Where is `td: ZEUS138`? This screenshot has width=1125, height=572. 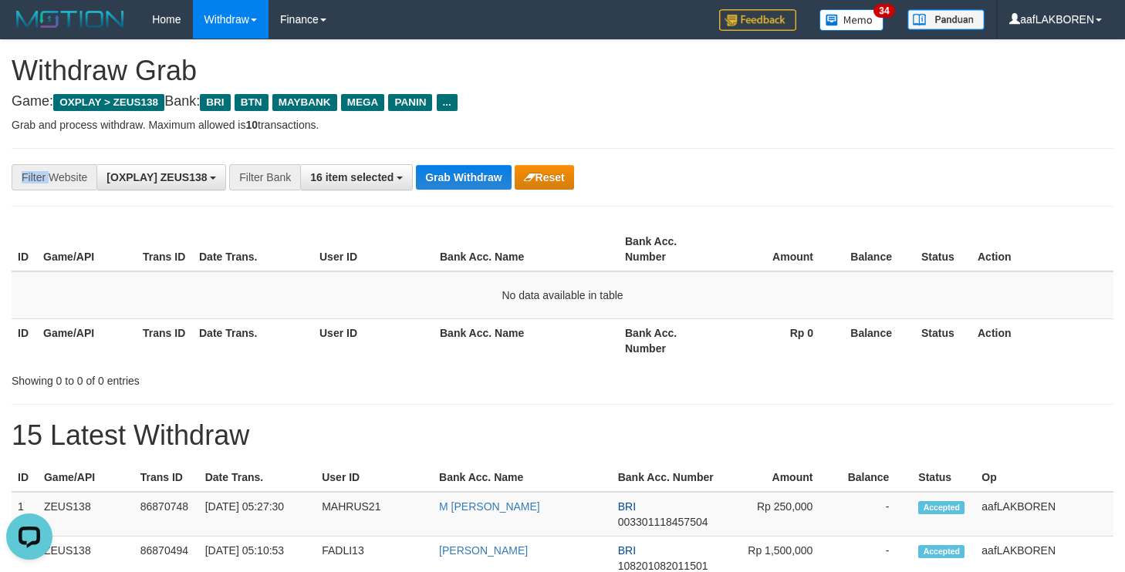
td: ZEUS138 is located at coordinates (86, 514).